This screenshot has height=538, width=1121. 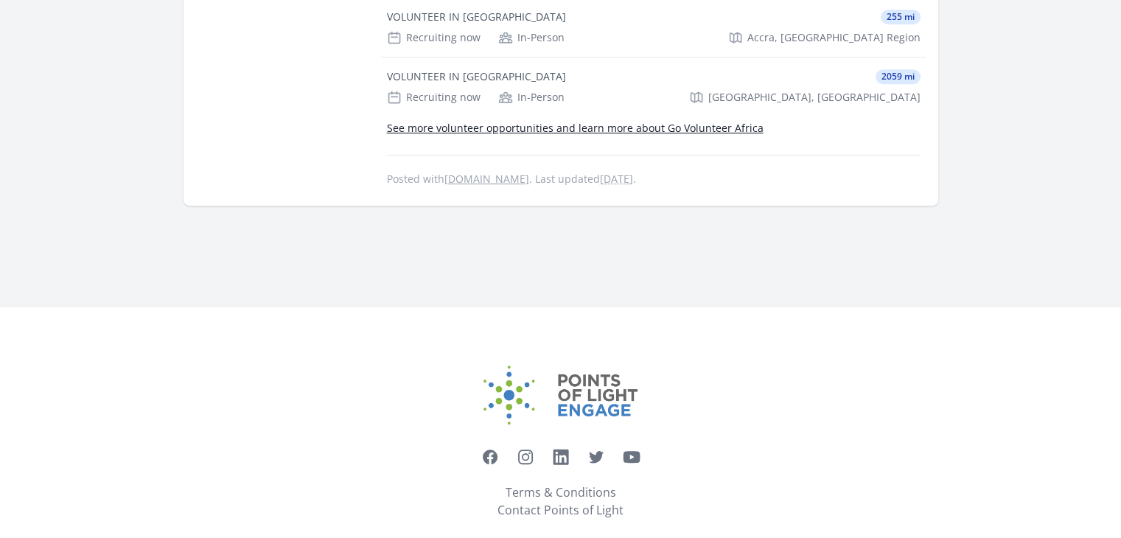 I want to click on img: Points of Light Engage, so click(x=561, y=395).